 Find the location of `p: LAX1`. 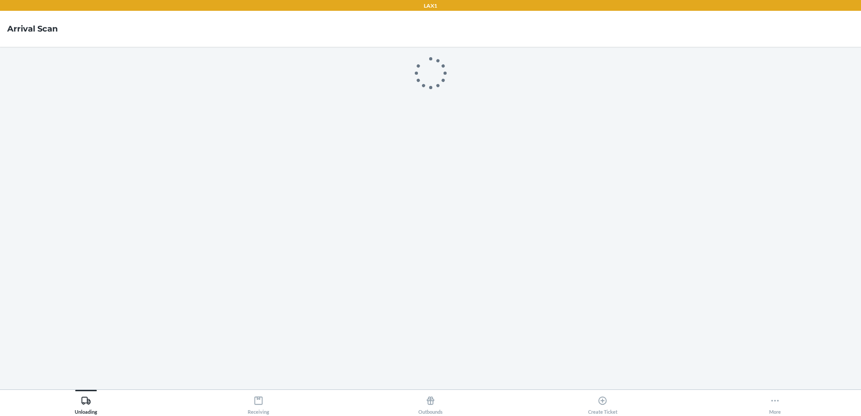

p: LAX1 is located at coordinates (430, 6).